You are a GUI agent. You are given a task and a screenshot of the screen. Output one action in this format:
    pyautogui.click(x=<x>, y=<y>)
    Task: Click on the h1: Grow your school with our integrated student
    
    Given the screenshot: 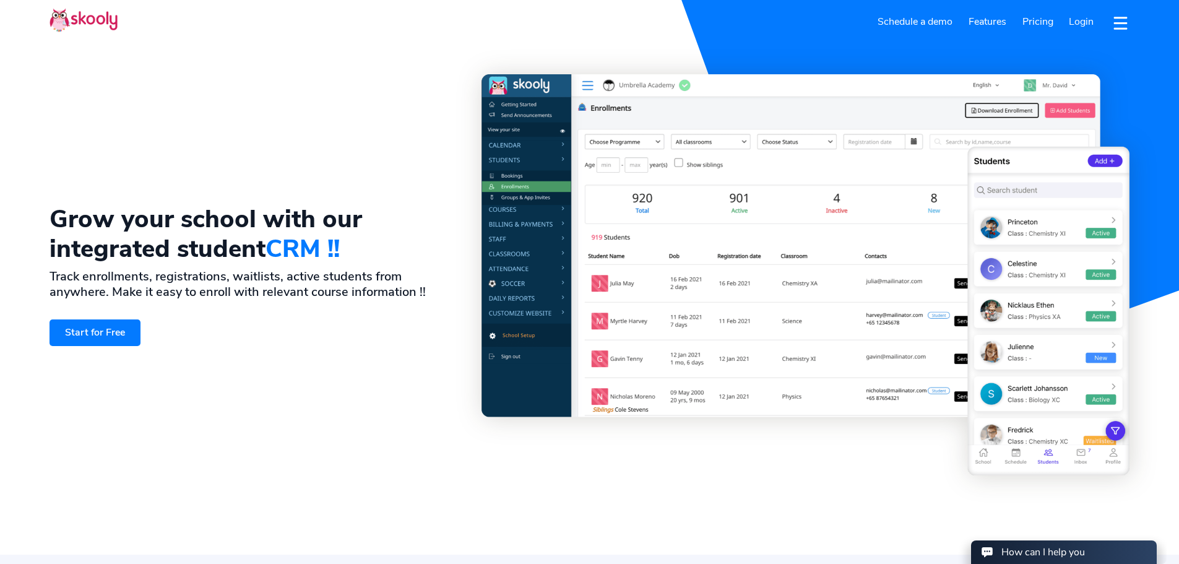 What is the action you would take?
    pyautogui.click(x=256, y=234)
    